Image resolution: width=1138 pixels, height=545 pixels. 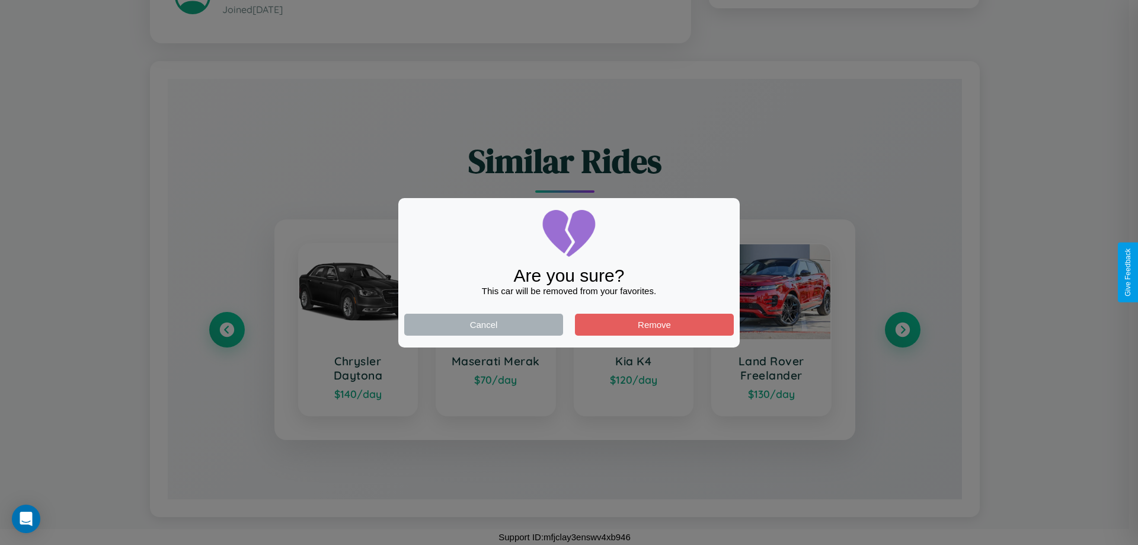 I want to click on img: broken-heart, so click(x=569, y=233).